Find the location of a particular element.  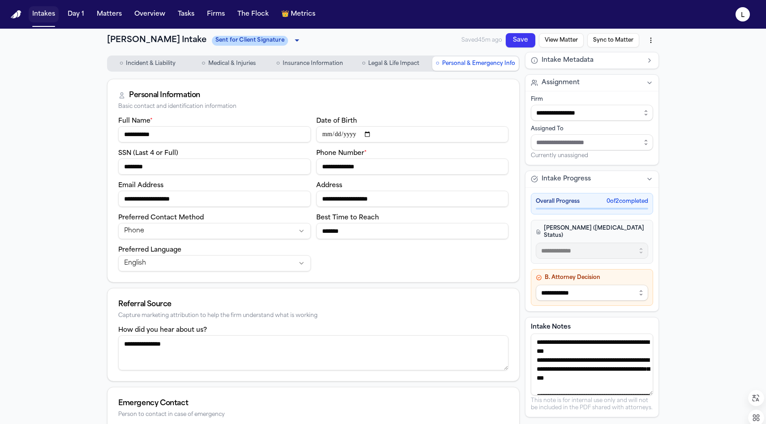

button: Intake Progress is located at coordinates (592, 179).